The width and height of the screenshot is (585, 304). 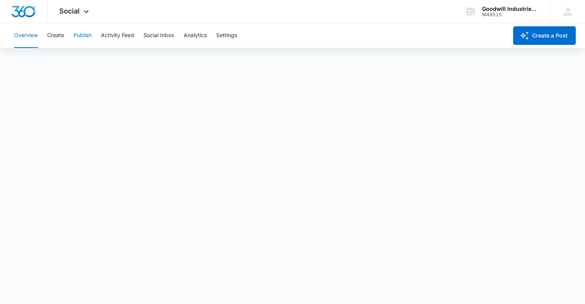 I want to click on button: Activity Feed, so click(x=118, y=36).